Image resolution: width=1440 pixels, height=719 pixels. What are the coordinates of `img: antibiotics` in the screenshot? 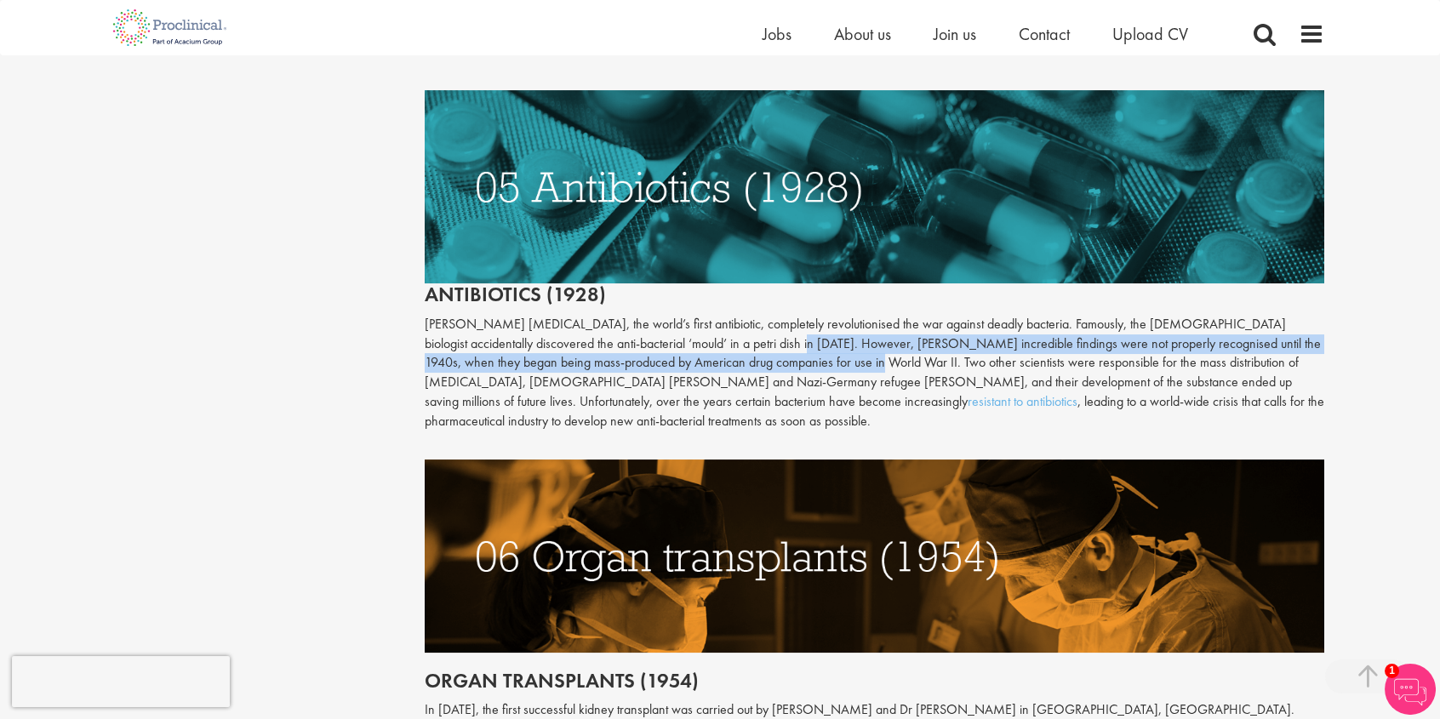 It's located at (875, 186).